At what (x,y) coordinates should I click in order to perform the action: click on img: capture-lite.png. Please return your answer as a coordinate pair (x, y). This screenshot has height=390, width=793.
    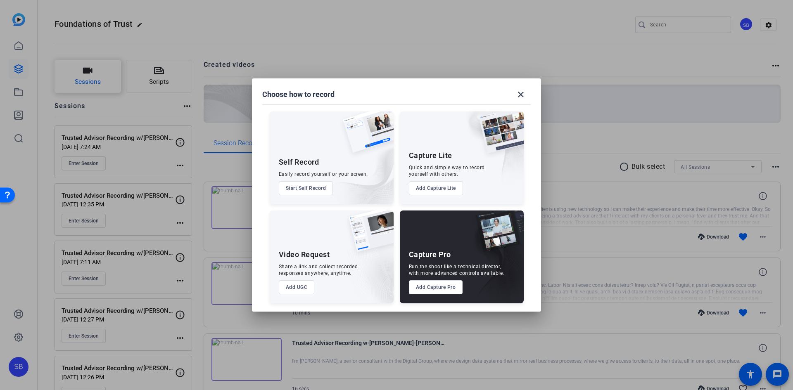
    Looking at the image, I should click on (498, 137).